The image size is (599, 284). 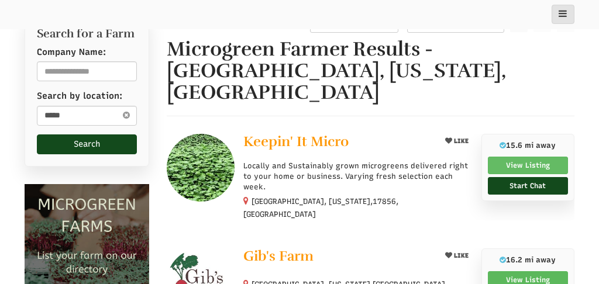 What do you see at coordinates (384, 202) in the screenshot?
I see `span: 17856` at bounding box center [384, 202].